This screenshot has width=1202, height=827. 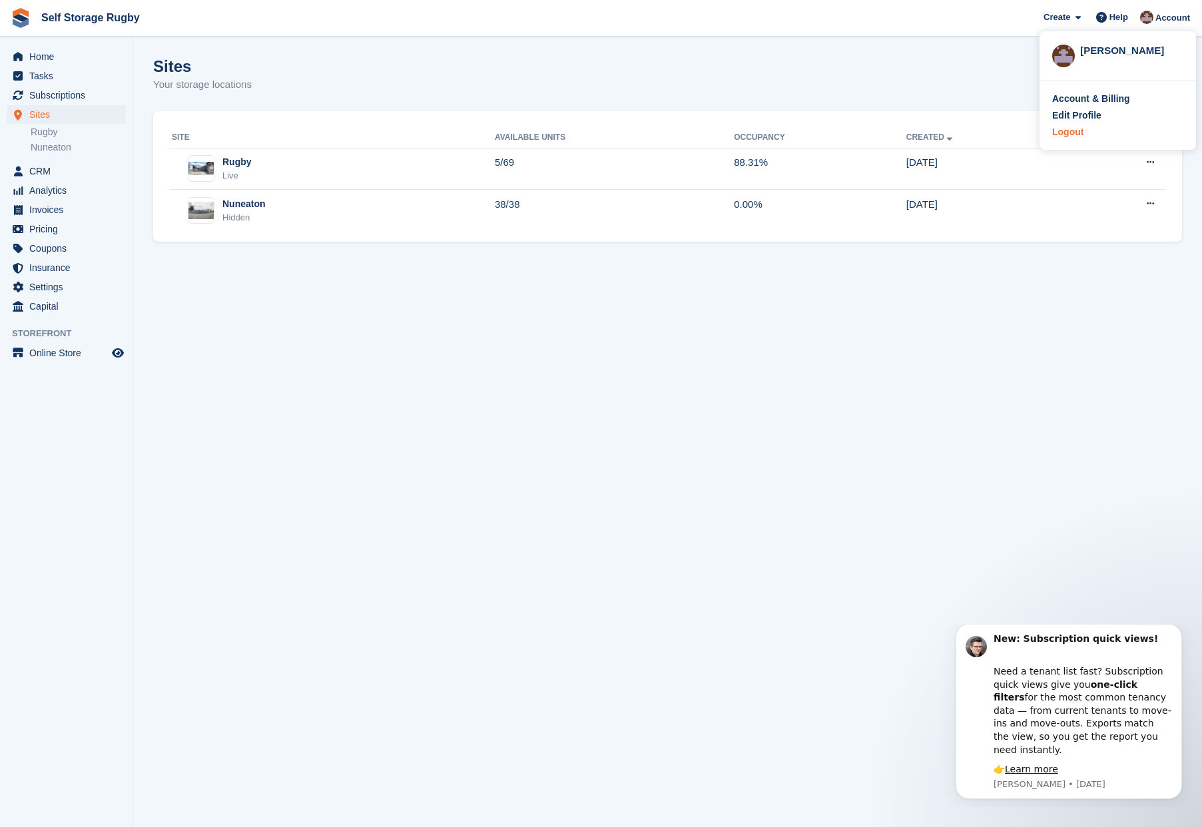 What do you see at coordinates (1119, 17) in the screenshot?
I see `span: Help` at bounding box center [1119, 17].